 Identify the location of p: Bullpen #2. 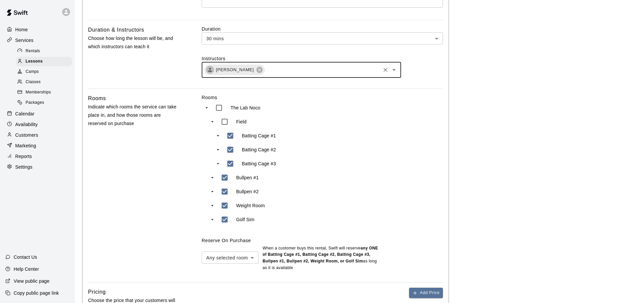
(248, 191).